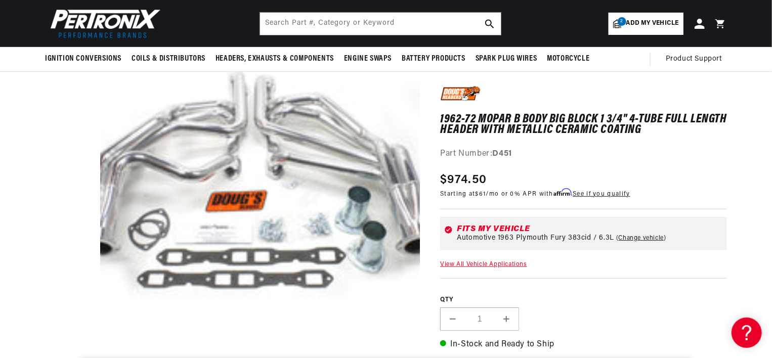  I want to click on button: search button, so click(490, 24).